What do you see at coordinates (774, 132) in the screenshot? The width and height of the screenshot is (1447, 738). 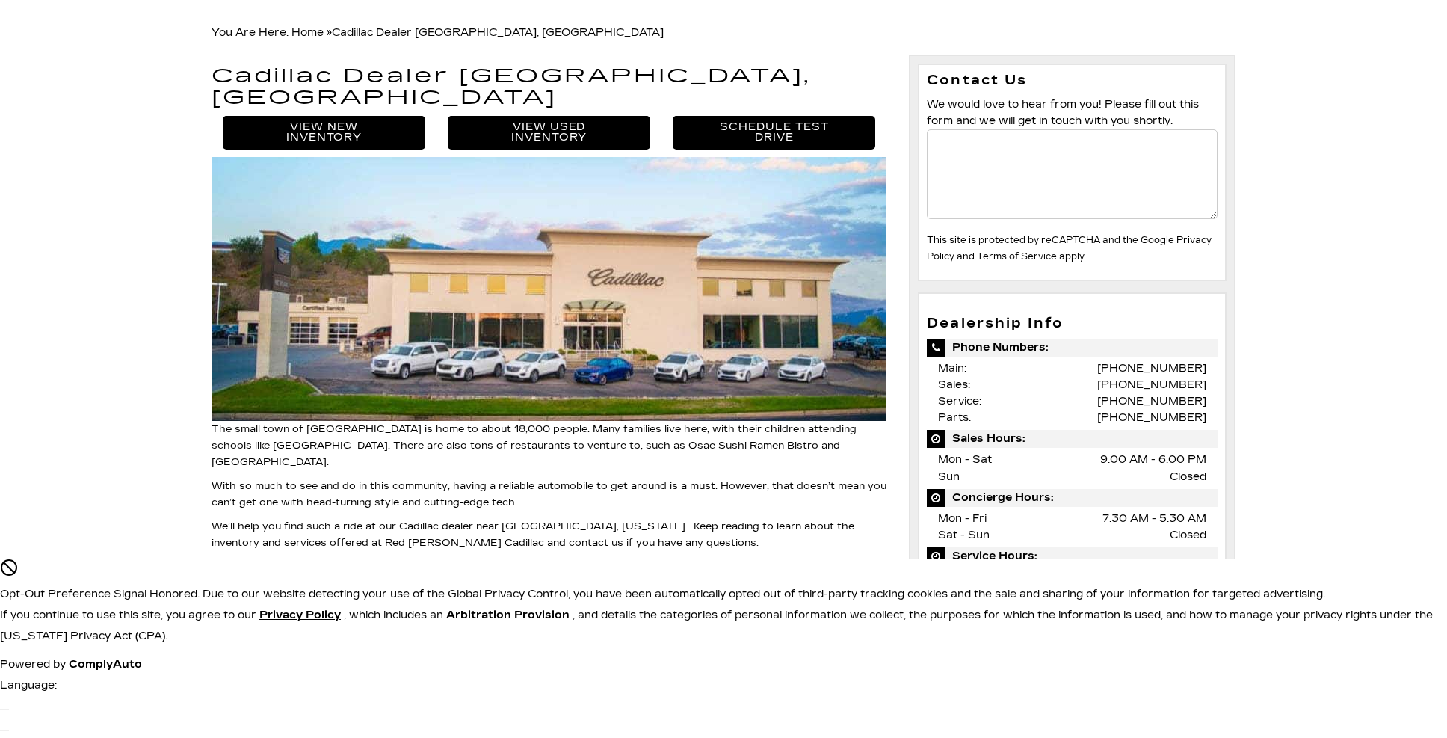 I see `a: Schedule Test Drive` at bounding box center [774, 132].